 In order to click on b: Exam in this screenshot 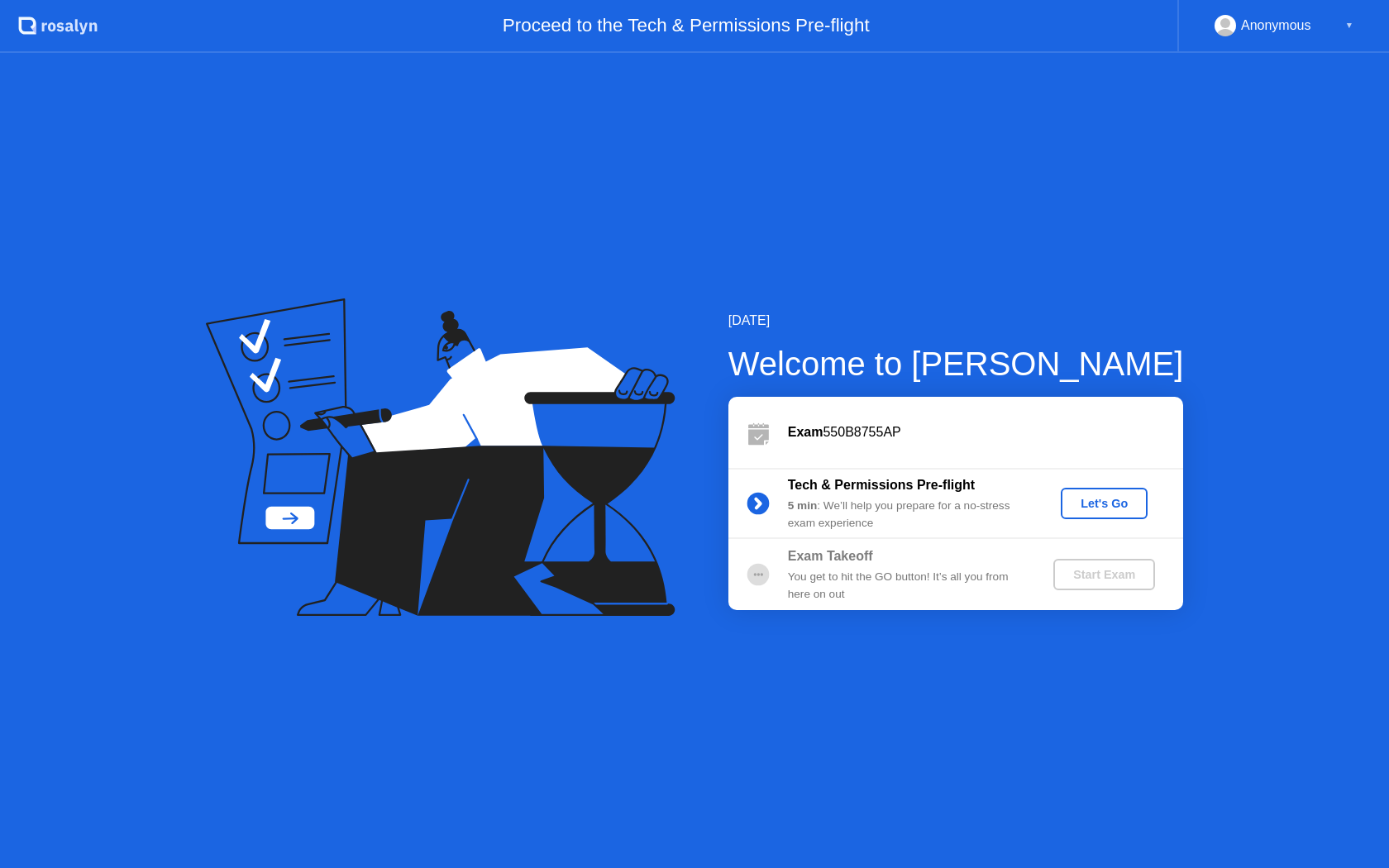, I will do `click(805, 431)`.